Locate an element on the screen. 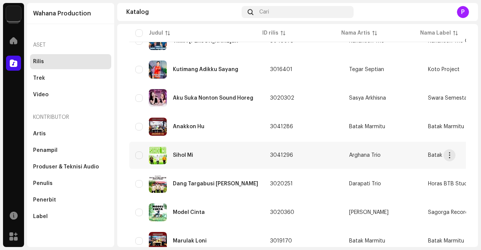  span: Cari is located at coordinates (264, 12).